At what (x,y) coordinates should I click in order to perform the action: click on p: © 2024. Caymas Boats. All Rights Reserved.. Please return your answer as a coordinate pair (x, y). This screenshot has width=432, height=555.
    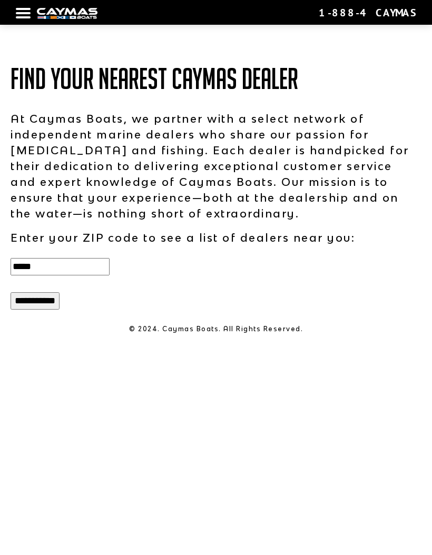
    Looking at the image, I should click on (216, 329).